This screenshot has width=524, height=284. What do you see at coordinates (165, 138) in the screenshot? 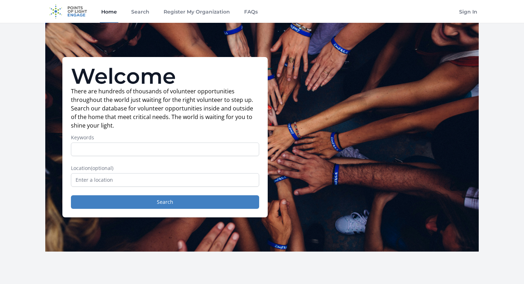
I see `label: Keywords` at bounding box center [165, 138].